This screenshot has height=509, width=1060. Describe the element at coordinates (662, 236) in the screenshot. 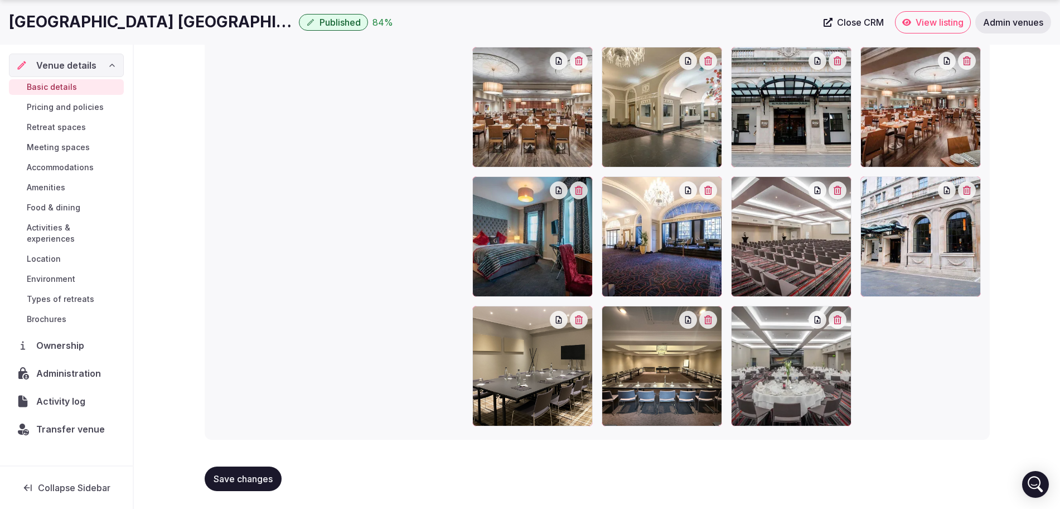

I see `div: lobby-riu-plaza-dublin_tcm55-229284.jpg` at that location.